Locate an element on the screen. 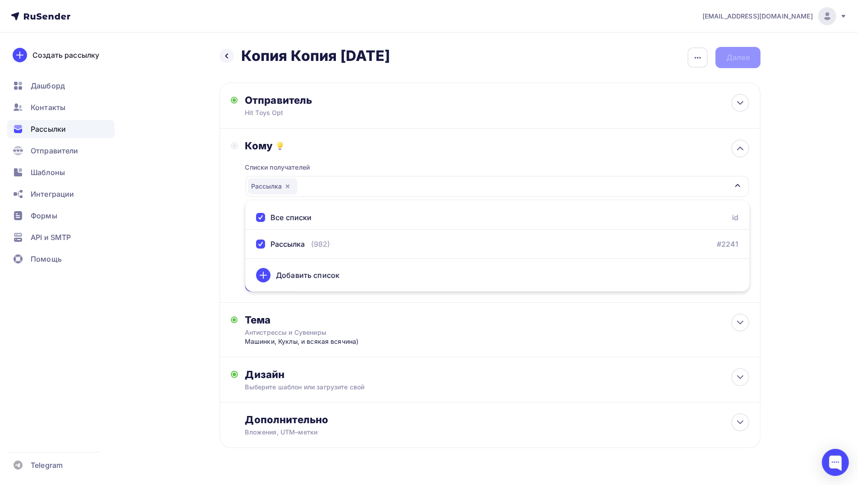  a: Шаблоны is located at coordinates (61, 172).